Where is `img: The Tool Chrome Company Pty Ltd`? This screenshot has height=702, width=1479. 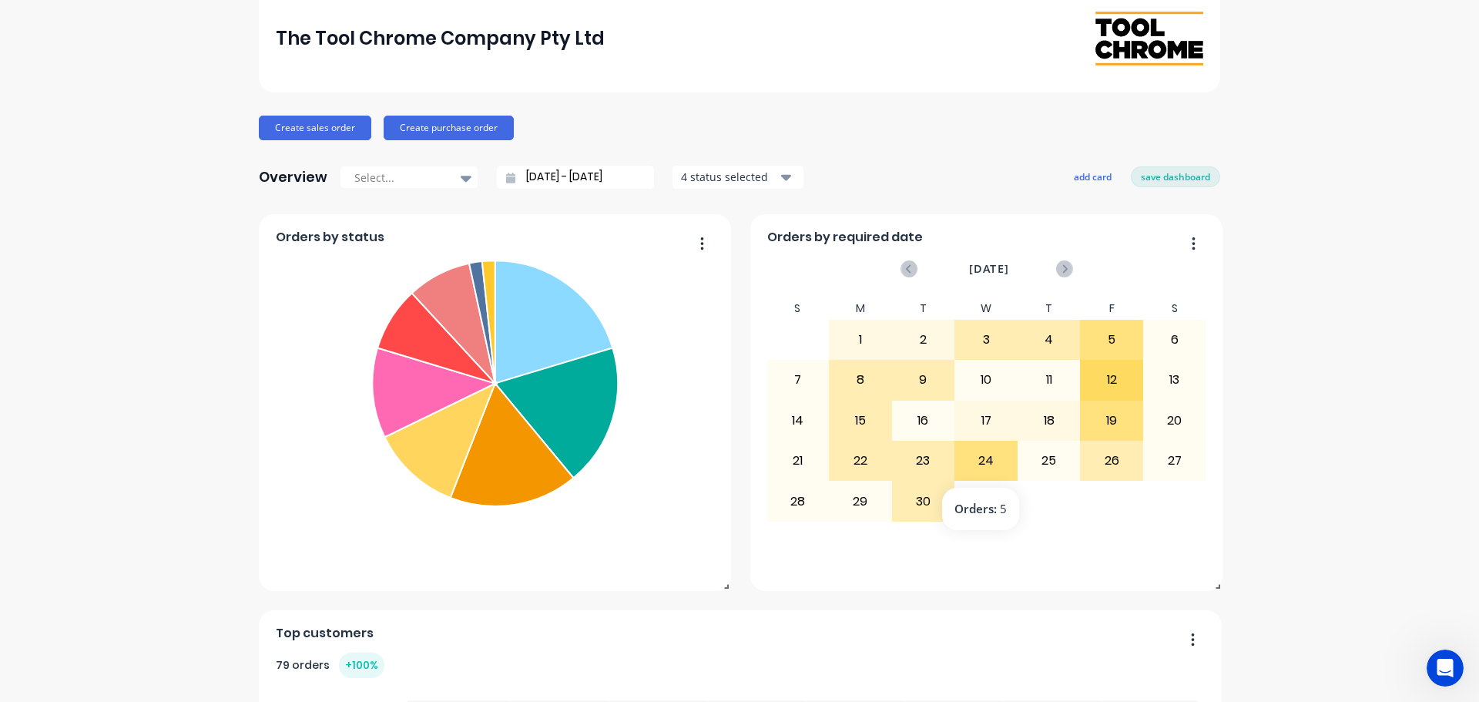 img: The Tool Chrome Company Pty Ltd is located at coordinates (1150, 38).